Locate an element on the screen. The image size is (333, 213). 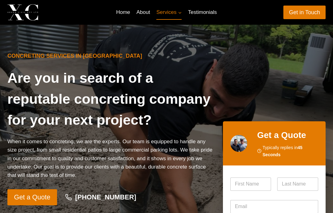
p: Xenos Civil is located at coordinates (65, 12).